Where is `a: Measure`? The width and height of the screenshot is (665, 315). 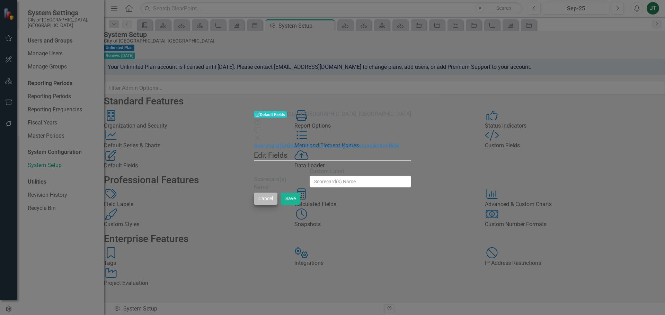 a: Measure is located at coordinates (316, 146).